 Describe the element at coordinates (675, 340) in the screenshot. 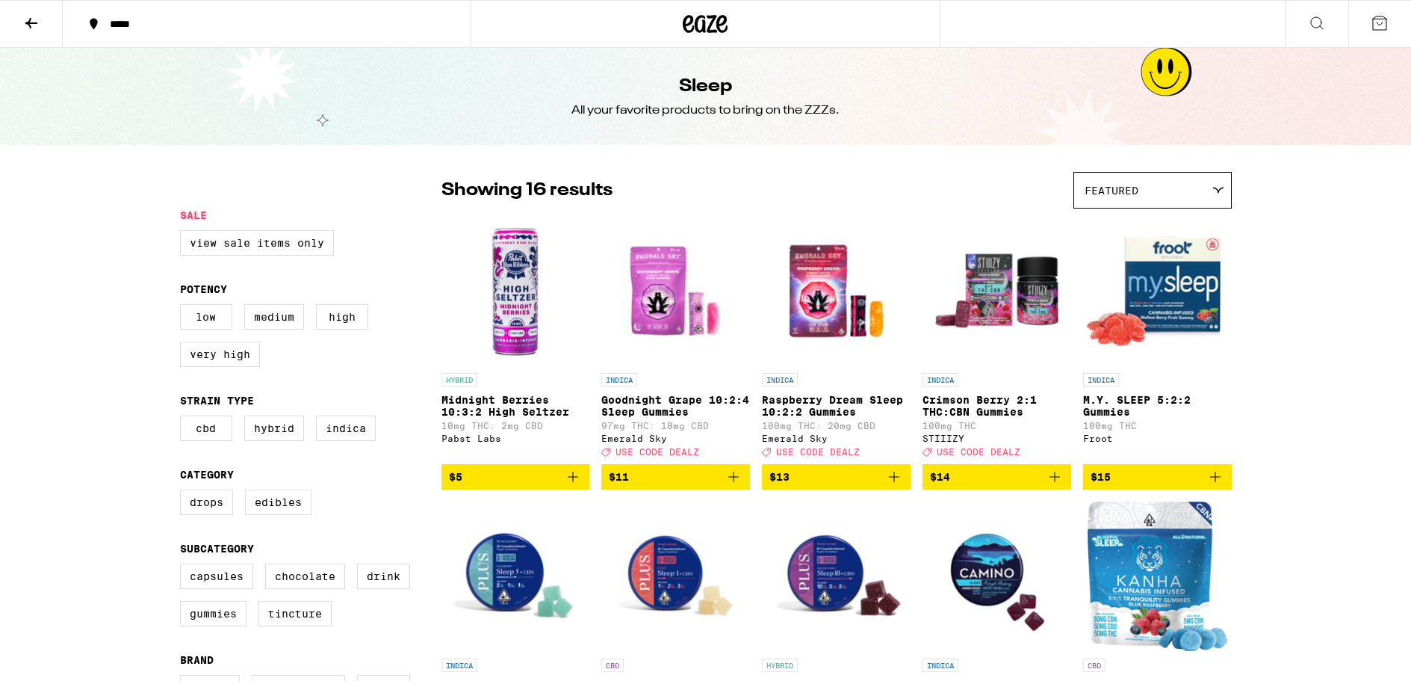

I see `a: Open page for Goodnight Grape 10:2:4 Sleep Gummies from Emerald Sky` at that location.